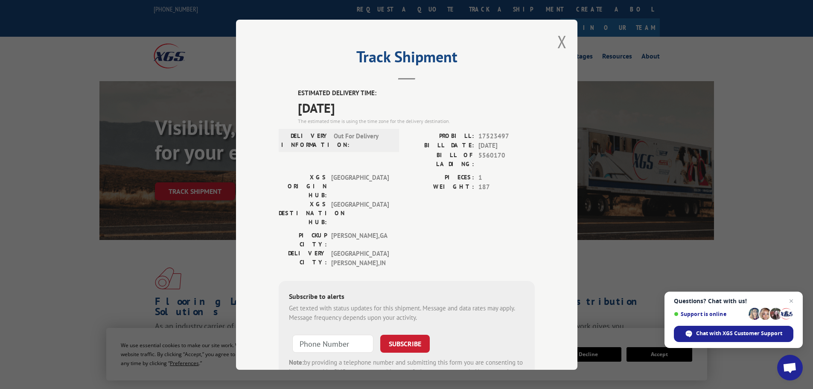 This screenshot has height=389, width=813. What do you see at coordinates (416, 121) in the screenshot?
I see `div: The estimated time is using the time zone for the delivery destination.` at bounding box center [416, 121].